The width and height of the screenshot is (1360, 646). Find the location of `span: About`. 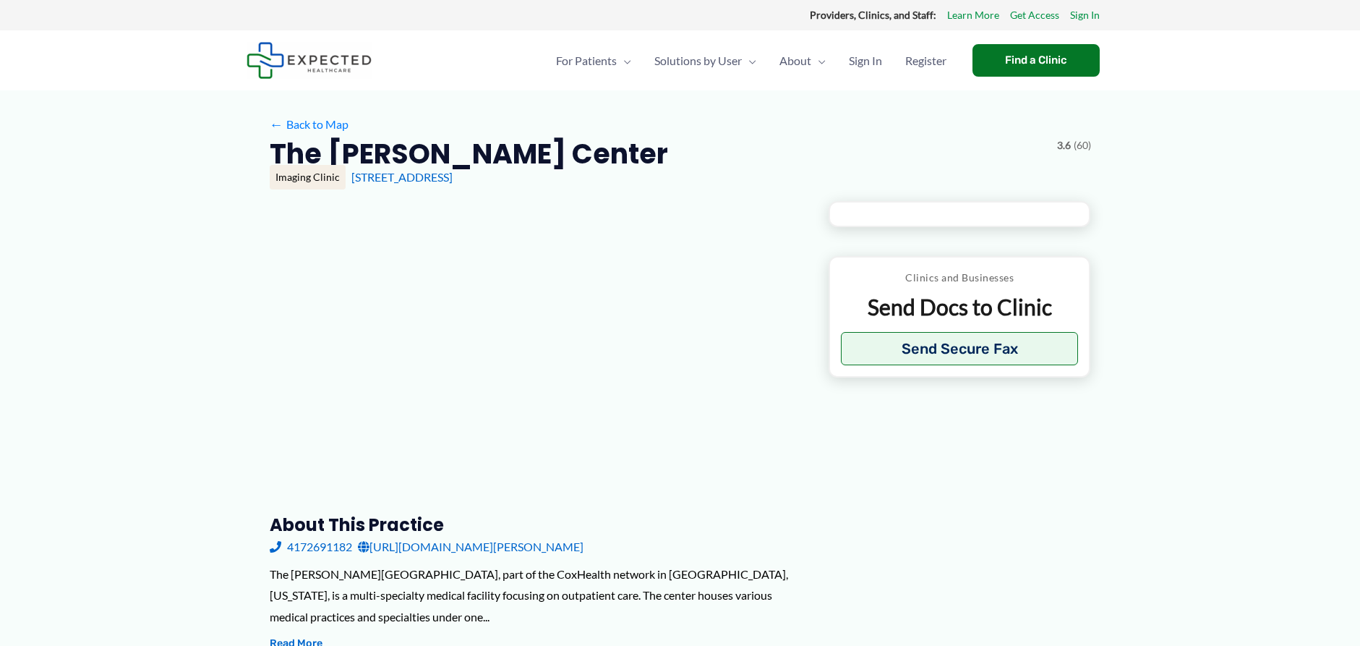

span: About is located at coordinates (795, 61).